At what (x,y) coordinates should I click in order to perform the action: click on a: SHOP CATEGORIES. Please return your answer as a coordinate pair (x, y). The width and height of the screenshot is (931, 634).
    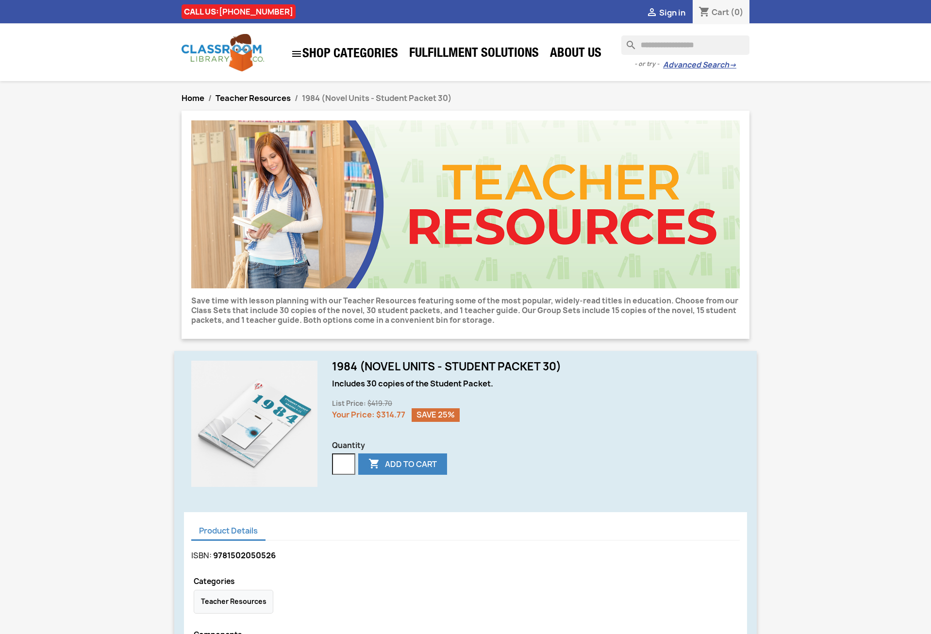
    Looking at the image, I should click on (344, 54).